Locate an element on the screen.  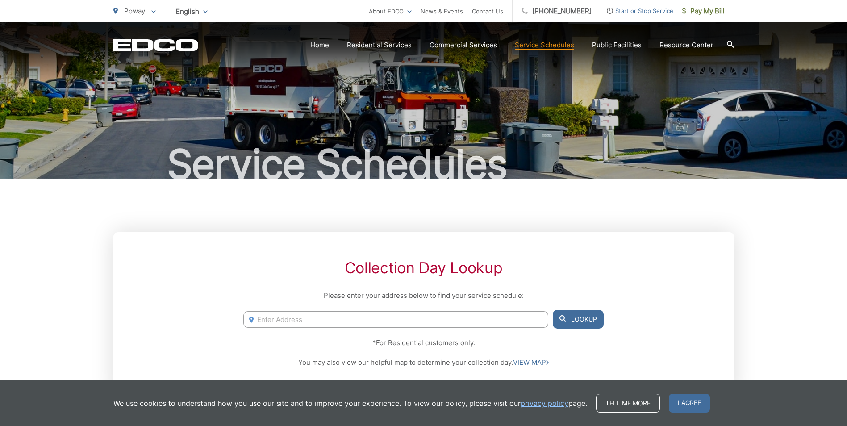
a: Service Schedules is located at coordinates (544, 45).